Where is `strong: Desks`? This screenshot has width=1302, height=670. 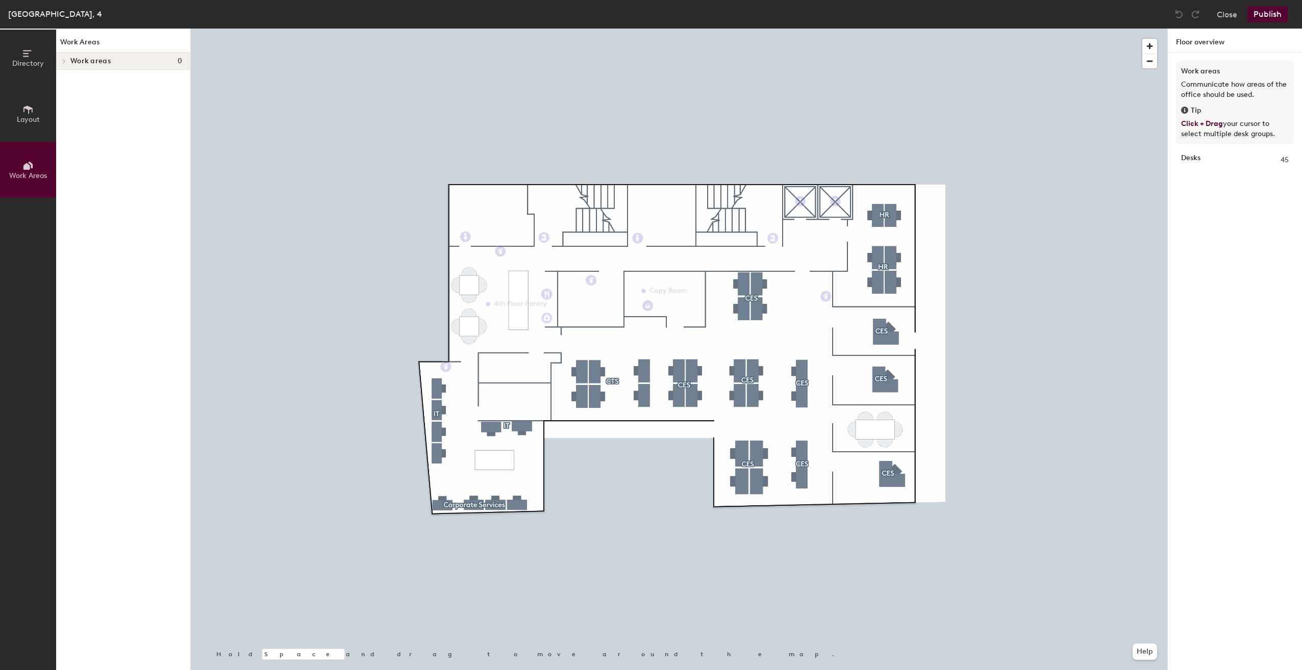
strong: Desks is located at coordinates (1190, 160).